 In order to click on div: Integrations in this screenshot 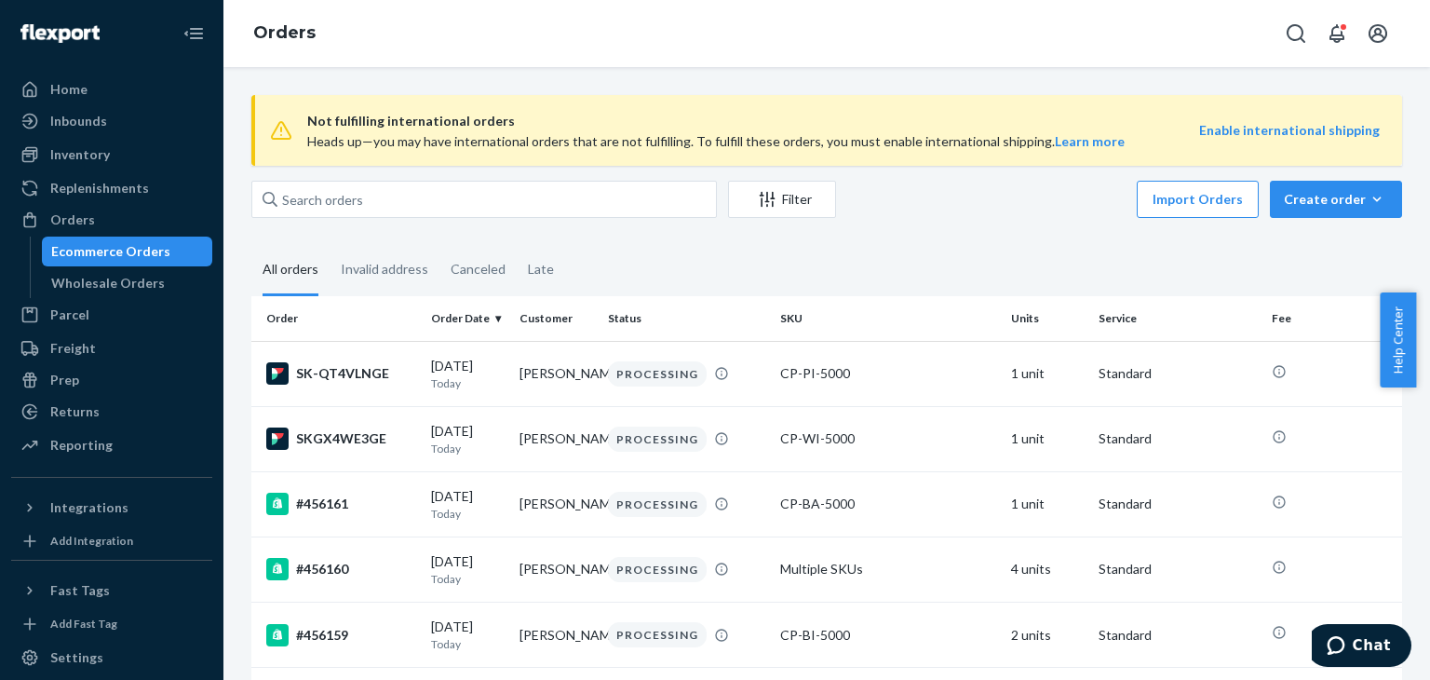, I will do `click(89, 508)`.